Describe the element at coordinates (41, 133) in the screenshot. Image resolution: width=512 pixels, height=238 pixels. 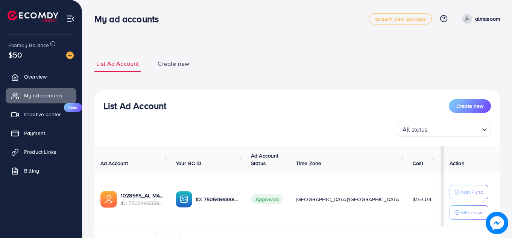
I see `a: Payment` at that location.